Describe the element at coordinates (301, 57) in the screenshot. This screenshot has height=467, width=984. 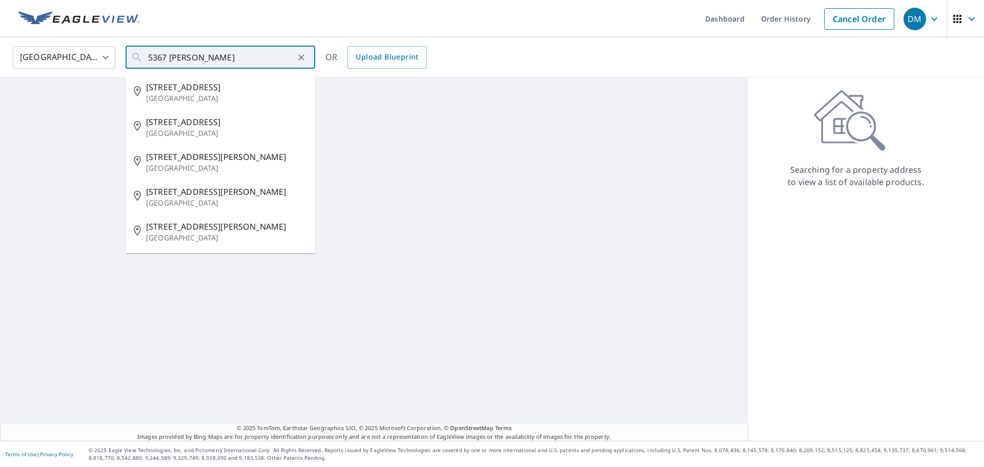
I see `button: Clear` at that location.